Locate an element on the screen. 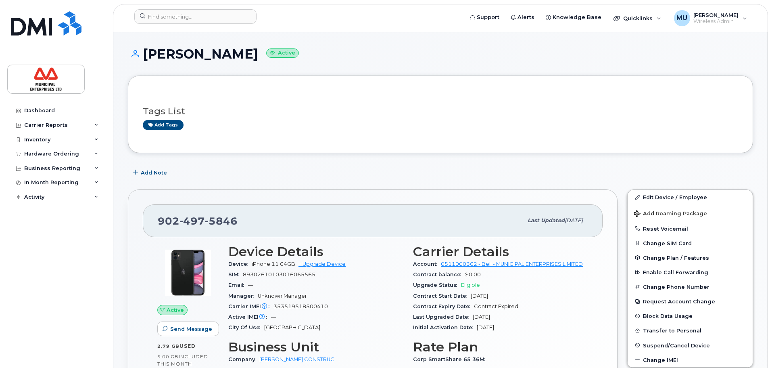  span: Enable Call Forwarding is located at coordinates (676, 272).